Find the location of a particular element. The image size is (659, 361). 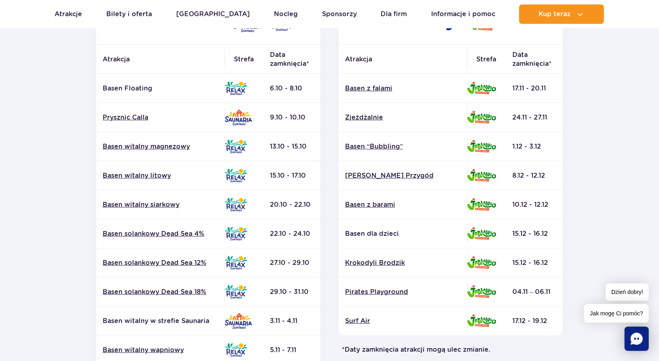

td: 17.12 - 19.12 is located at coordinates (534, 321).